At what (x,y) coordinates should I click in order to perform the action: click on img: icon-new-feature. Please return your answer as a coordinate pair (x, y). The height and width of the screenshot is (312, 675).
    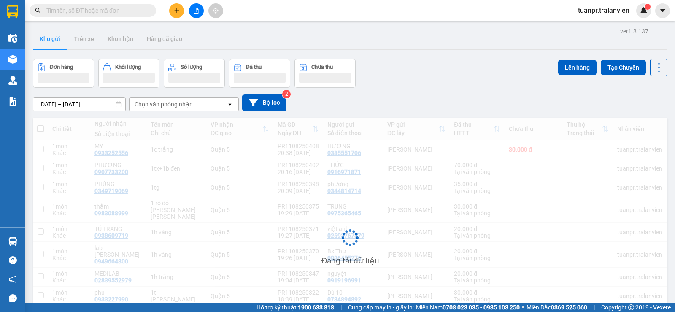
    Looking at the image, I should click on (643, 11).